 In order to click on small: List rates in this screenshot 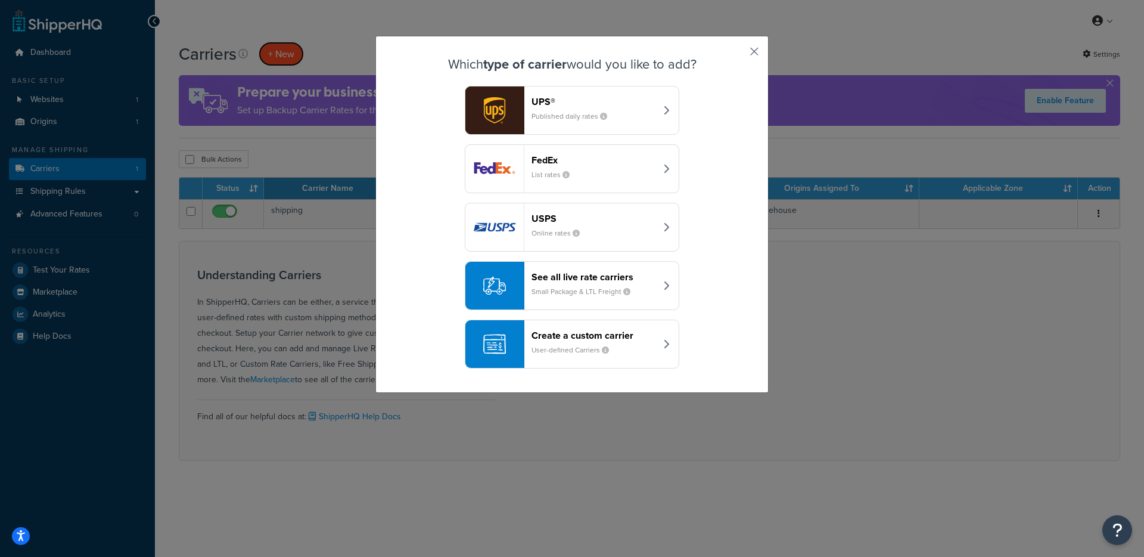, I will do `click(556, 175)`.